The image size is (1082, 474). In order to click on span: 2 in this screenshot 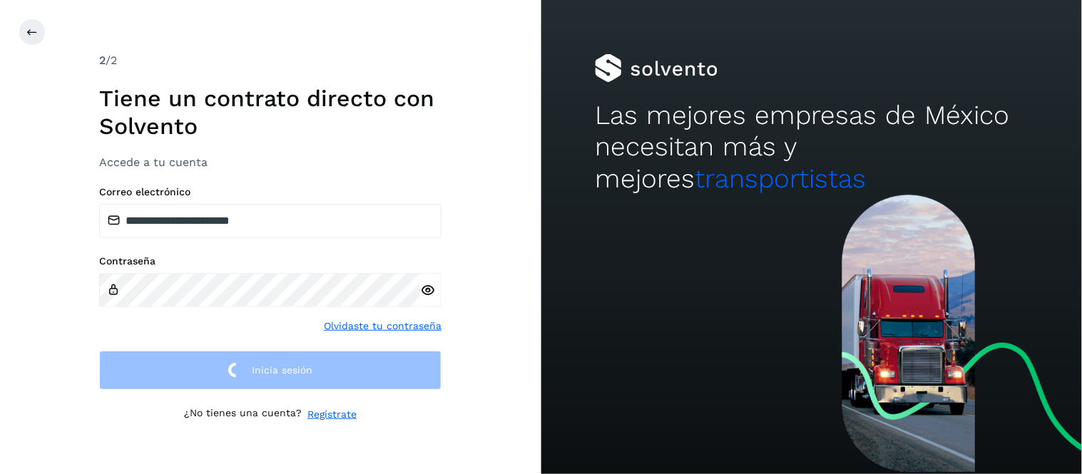, I will do `click(102, 60)`.